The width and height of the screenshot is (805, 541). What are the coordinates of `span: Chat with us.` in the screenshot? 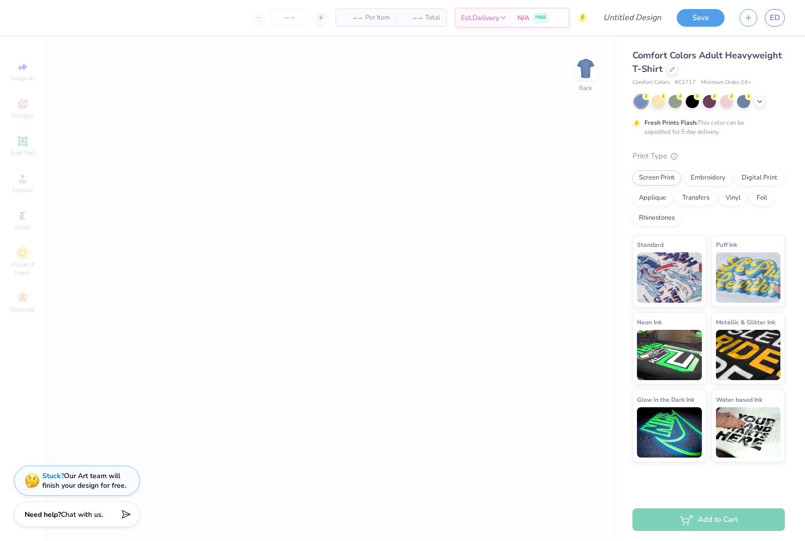 It's located at (82, 514).